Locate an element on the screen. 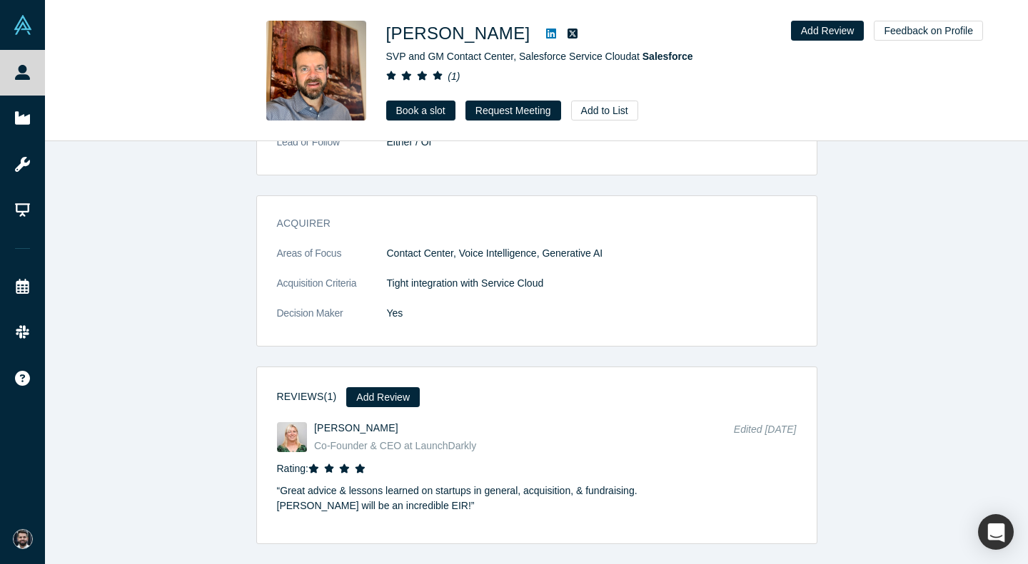 Image resolution: width=1028 pixels, height=564 pixels. p: “ Great advice & lessons learned on startups in general, acquisition, & fundraising. [PERSON_NAME... is located at coordinates (492, 495).